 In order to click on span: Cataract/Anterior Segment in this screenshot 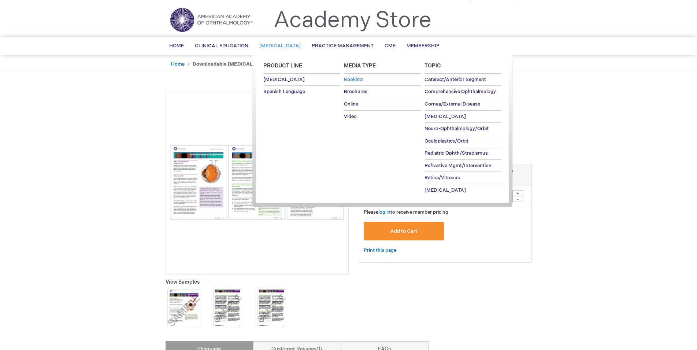, I will do `click(455, 79)`.